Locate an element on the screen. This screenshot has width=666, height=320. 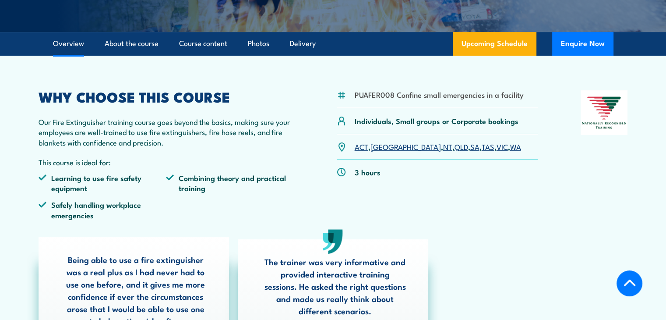
a: VIC is located at coordinates (502, 146).